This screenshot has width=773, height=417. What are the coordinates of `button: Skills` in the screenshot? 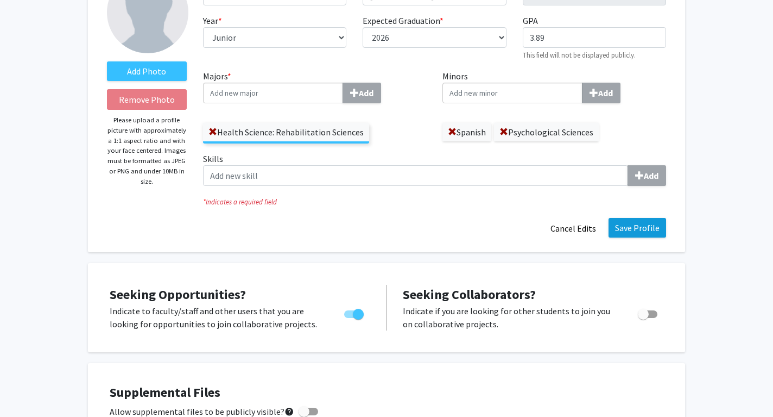 It's located at (647, 175).